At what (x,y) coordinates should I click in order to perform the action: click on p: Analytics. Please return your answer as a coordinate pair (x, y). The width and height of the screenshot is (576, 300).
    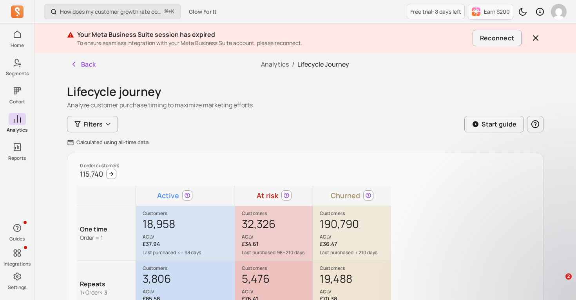
    Looking at the image, I should click on (17, 130).